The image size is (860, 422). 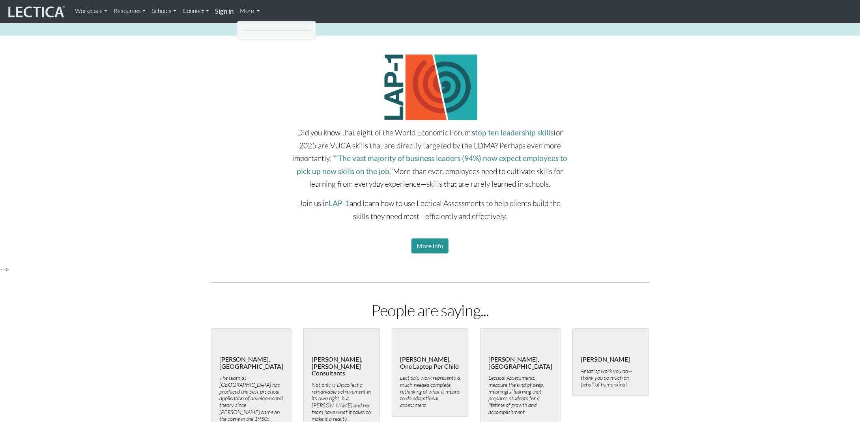 I want to click on a: Sign in, so click(x=224, y=11).